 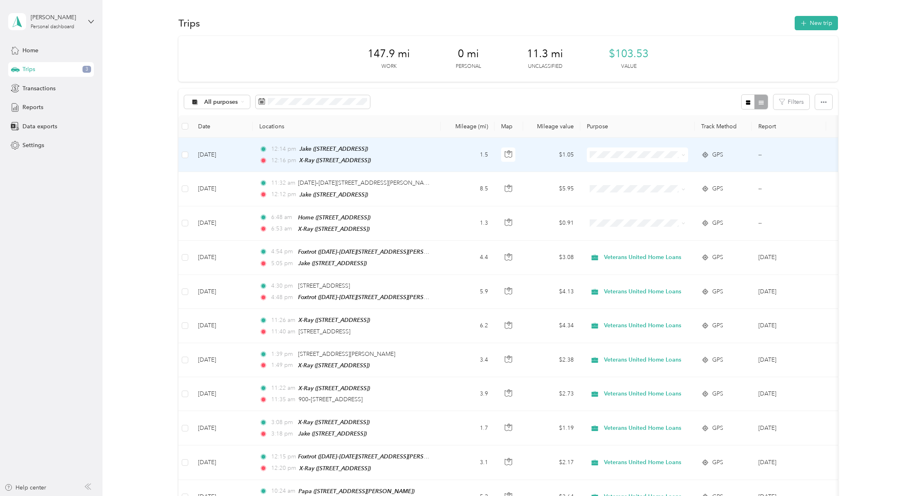 What do you see at coordinates (33, 145) in the screenshot?
I see `span: Settings` at bounding box center [33, 145].